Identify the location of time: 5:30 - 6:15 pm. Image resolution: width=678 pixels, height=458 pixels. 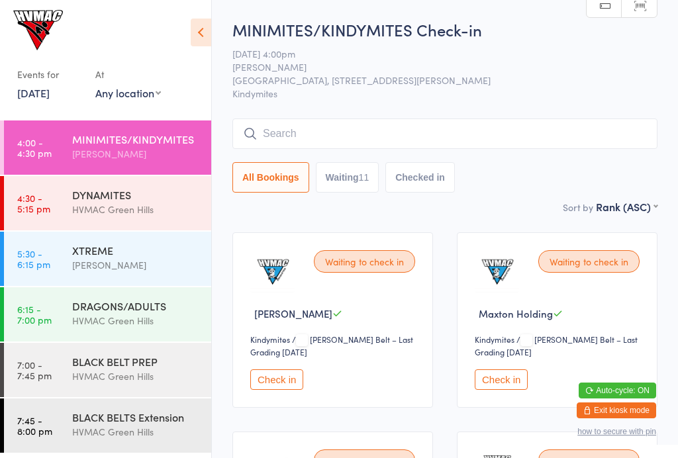
(34, 259).